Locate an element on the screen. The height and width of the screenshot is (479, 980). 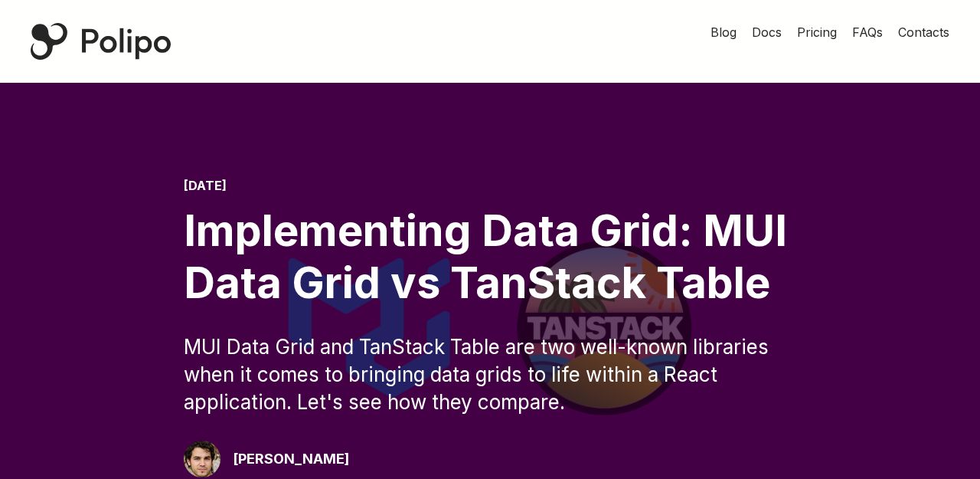
div: MUI Data Grid and TanStack Table are two well-known libraries when it comes to bringing data grid... is located at coordinates (490, 375).